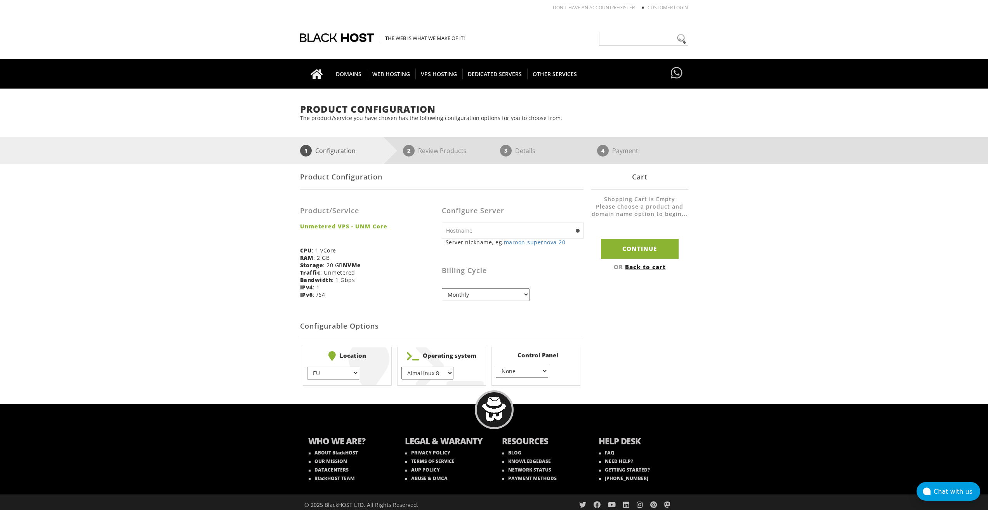 This screenshot has height=510, width=988. I want to click on div: Chat with us, so click(957, 491).